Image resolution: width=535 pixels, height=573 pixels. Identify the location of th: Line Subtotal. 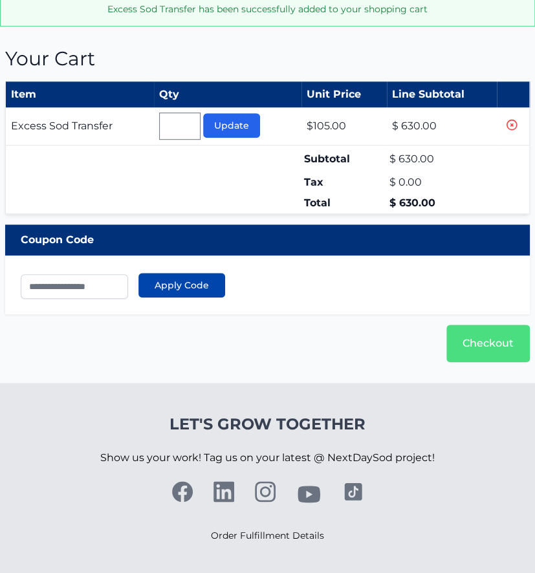
(441, 94).